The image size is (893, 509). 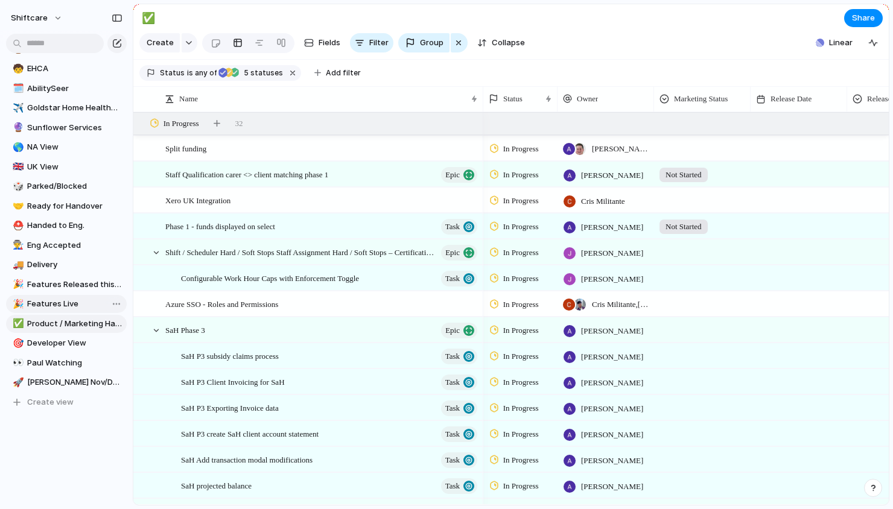 I want to click on span: Collapse, so click(x=508, y=43).